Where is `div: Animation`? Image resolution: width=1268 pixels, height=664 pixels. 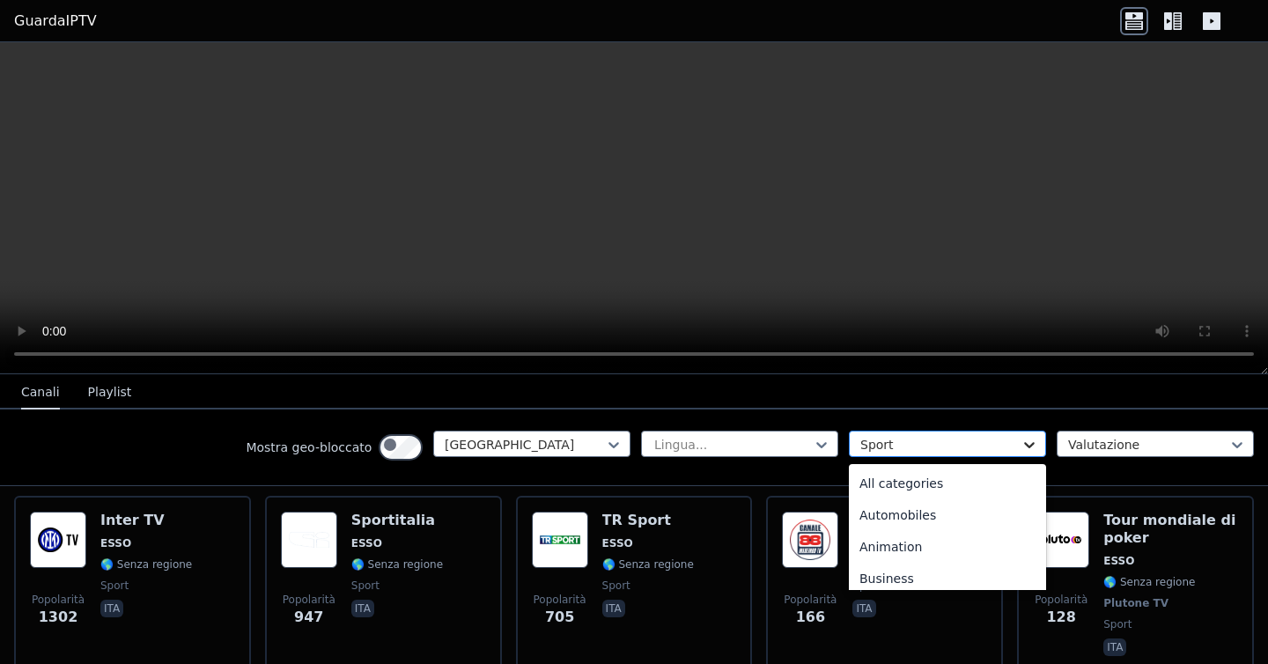
div: Animation is located at coordinates (948, 547).